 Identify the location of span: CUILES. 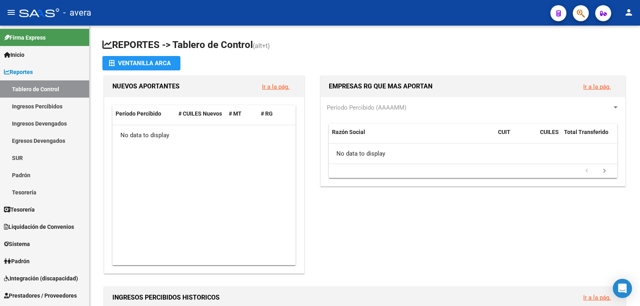
(549, 132).